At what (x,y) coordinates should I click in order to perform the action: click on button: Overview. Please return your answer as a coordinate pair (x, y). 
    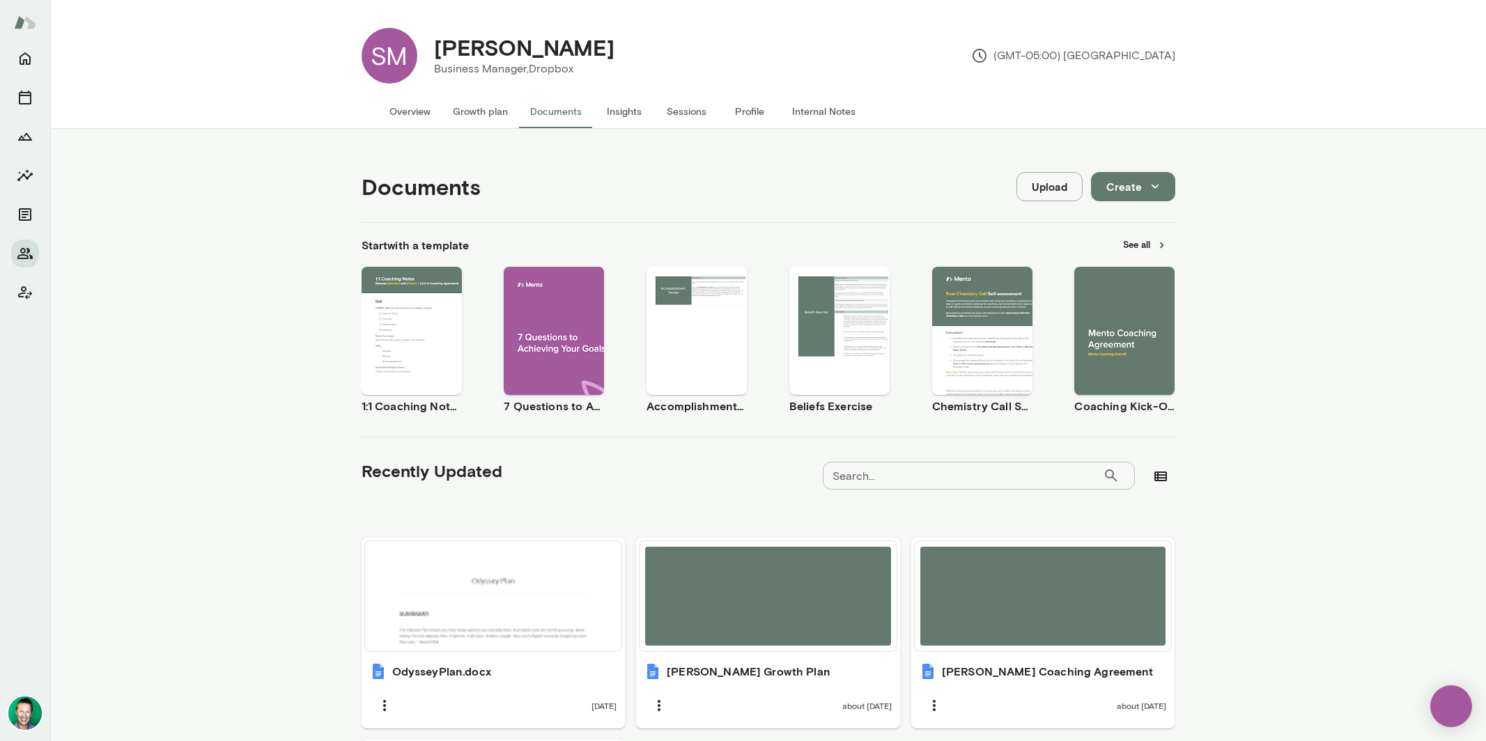
    Looking at the image, I should click on (410, 111).